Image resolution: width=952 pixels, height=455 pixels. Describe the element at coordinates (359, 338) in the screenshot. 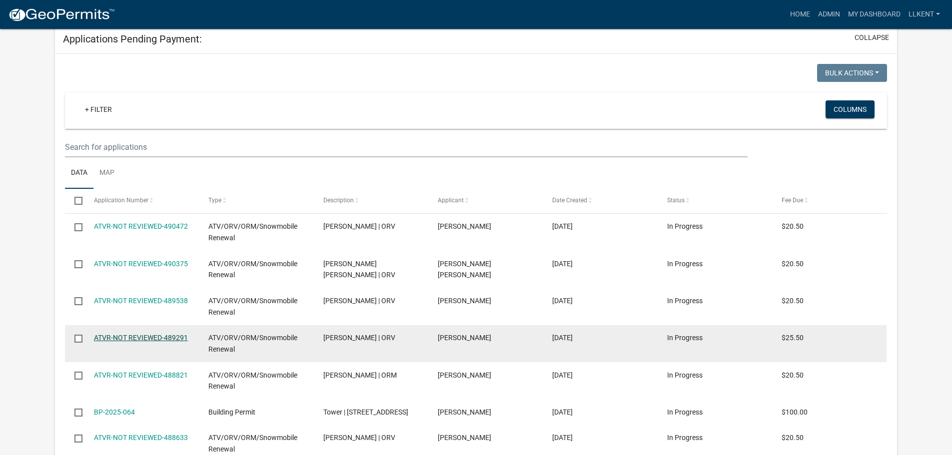

I see `span: Robert Arendt | ORV` at that location.